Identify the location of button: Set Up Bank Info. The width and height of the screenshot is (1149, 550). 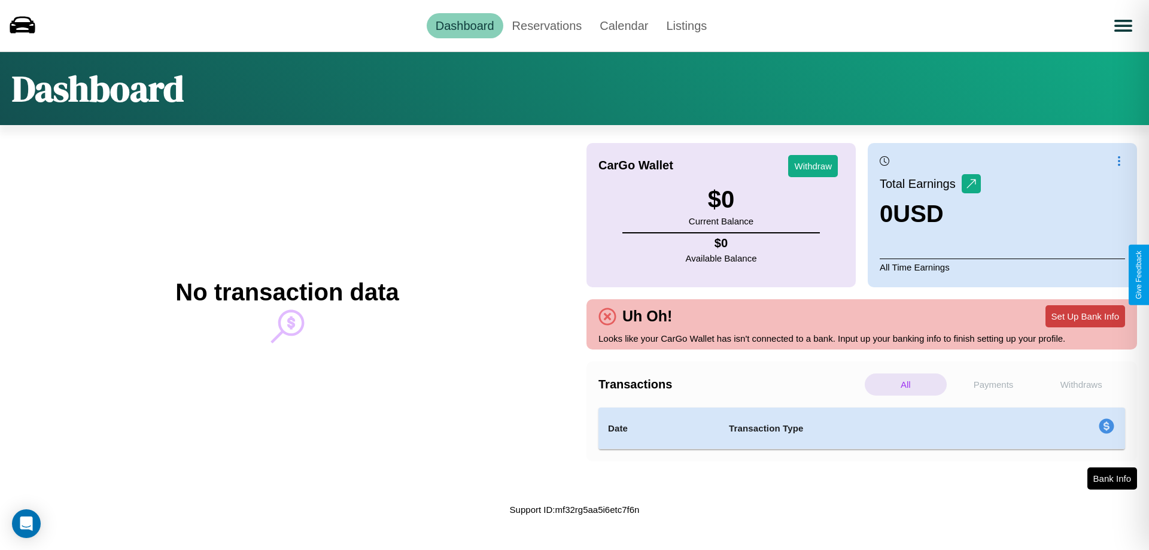
(1085, 316).